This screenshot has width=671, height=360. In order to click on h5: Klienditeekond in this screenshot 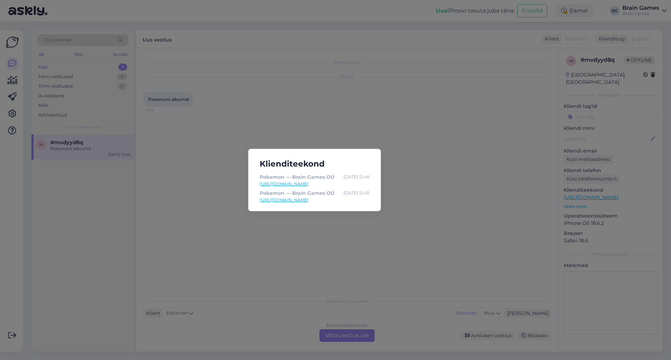, I will do `click(315, 164)`.